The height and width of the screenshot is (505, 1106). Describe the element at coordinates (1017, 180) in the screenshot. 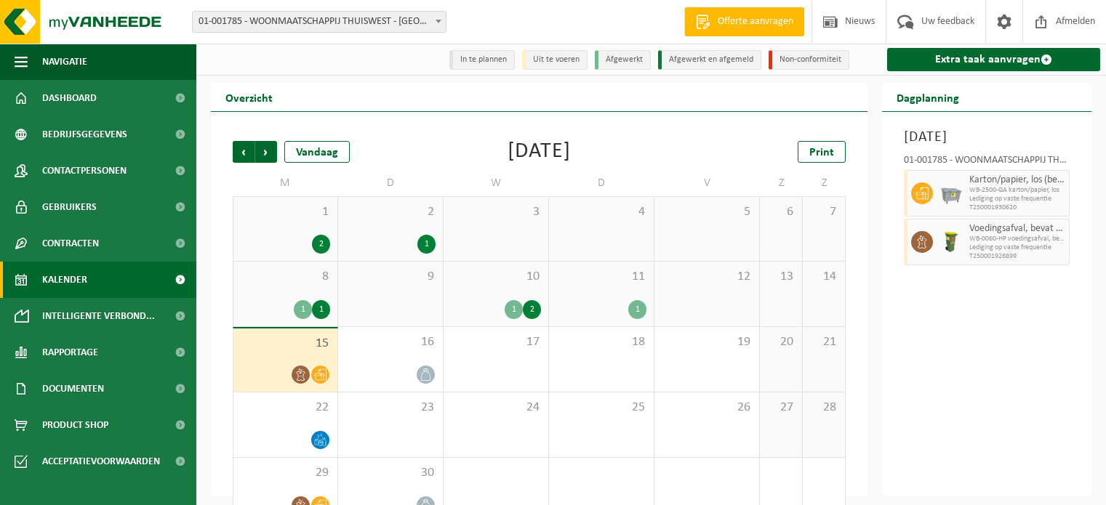

I see `span: Karton/papier, los (bedrijven)` at that location.